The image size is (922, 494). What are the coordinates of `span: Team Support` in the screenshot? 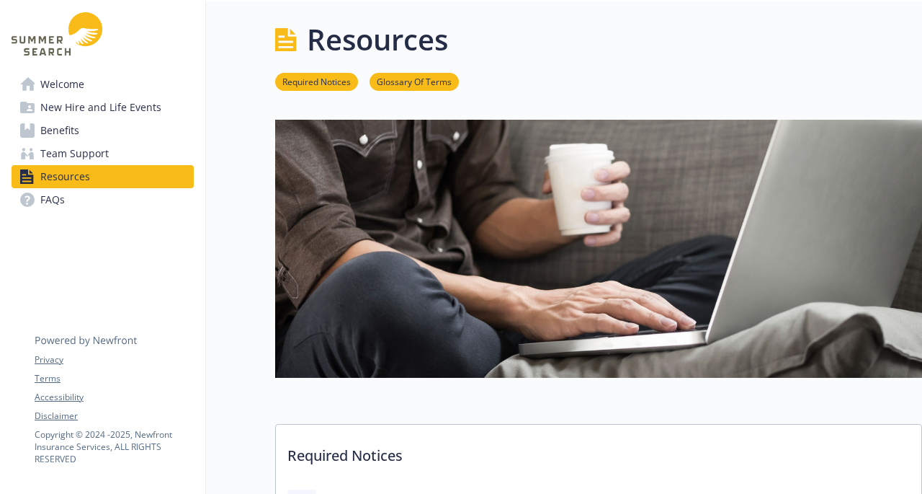 It's located at (74, 153).